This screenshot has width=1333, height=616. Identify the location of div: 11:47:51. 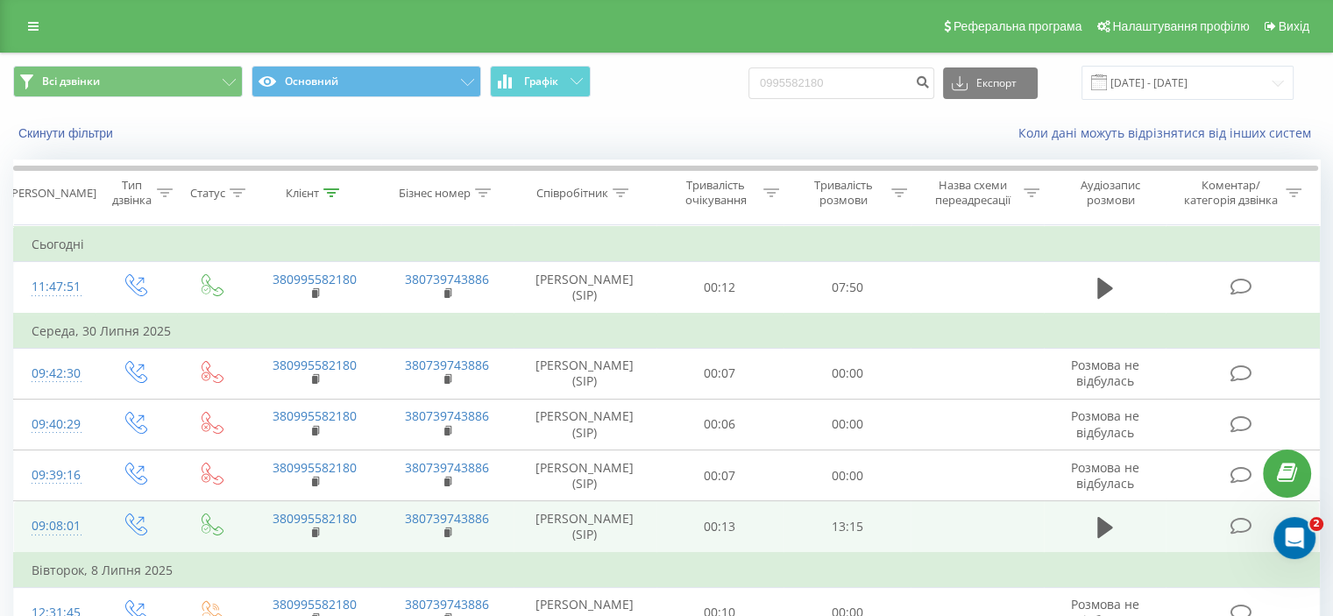
(54, 287).